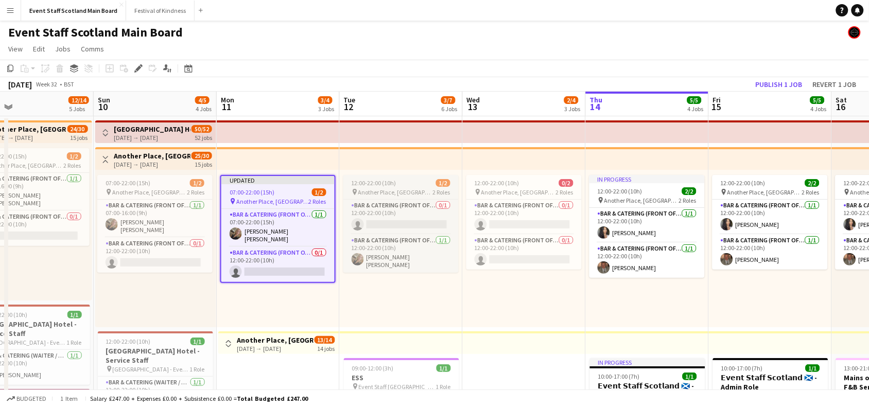 The image size is (869, 407). Describe the element at coordinates (31, 399) in the screenshot. I see `span: Budgeted` at that location.